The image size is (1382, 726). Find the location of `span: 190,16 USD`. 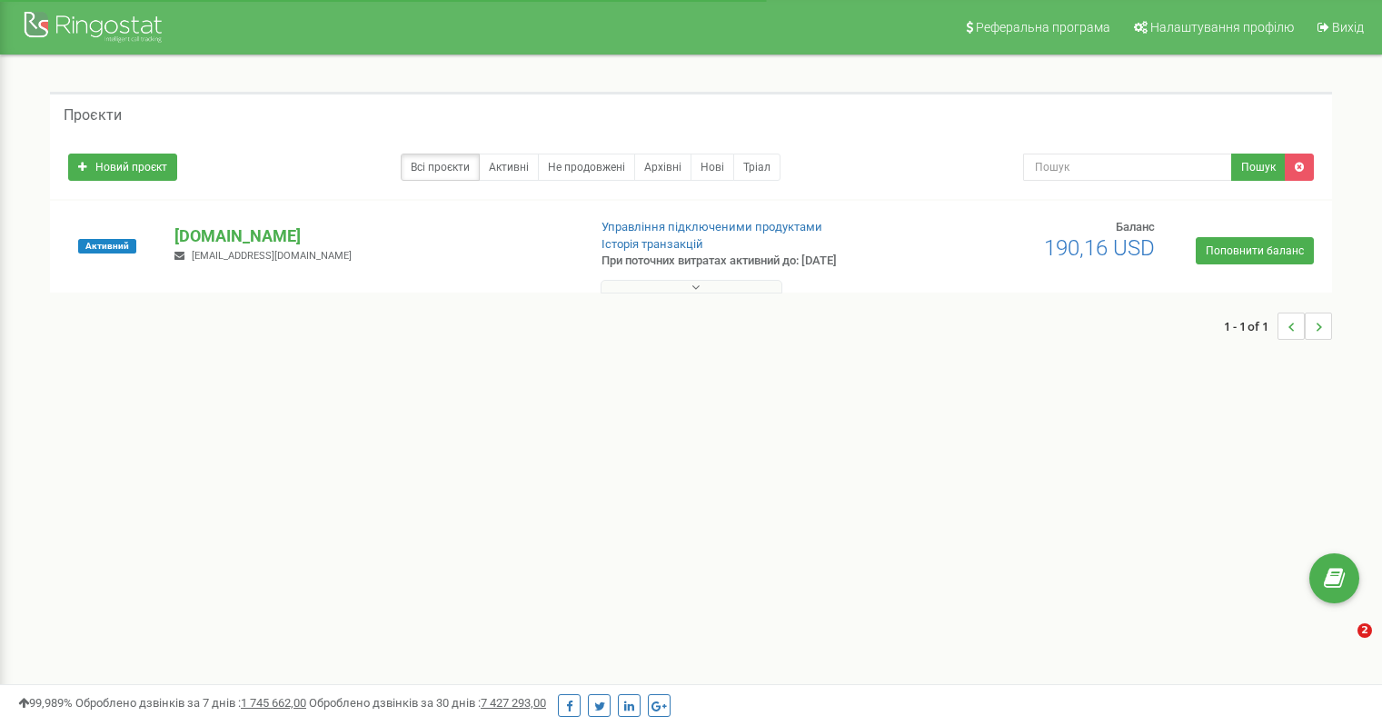

span: 190,16 USD is located at coordinates (1100, 248).